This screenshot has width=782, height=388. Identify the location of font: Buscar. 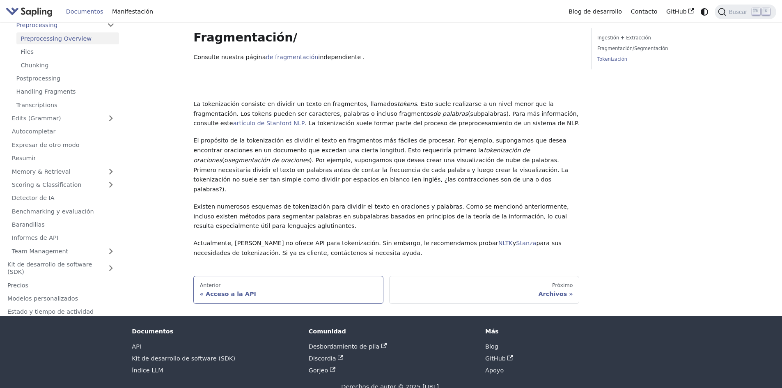
(737, 12).